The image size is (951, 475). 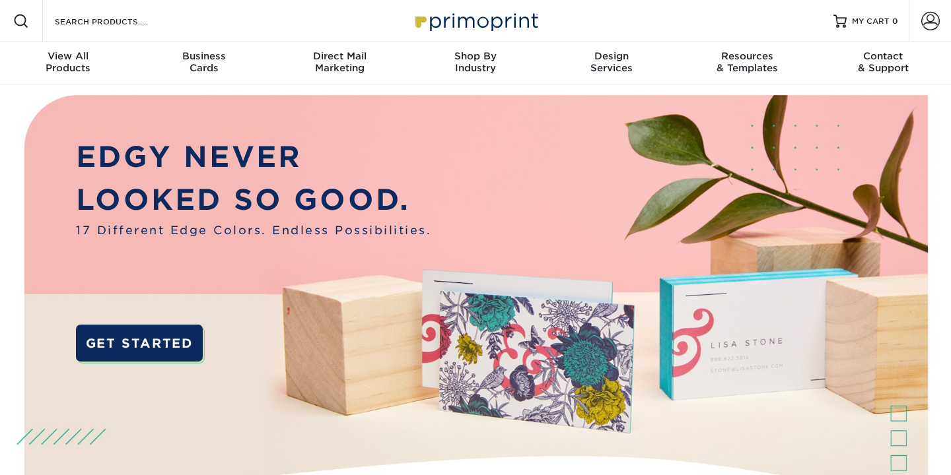 What do you see at coordinates (118, 21) in the screenshot?
I see `input: SEARCH PRODUCTS.....` at bounding box center [118, 21].